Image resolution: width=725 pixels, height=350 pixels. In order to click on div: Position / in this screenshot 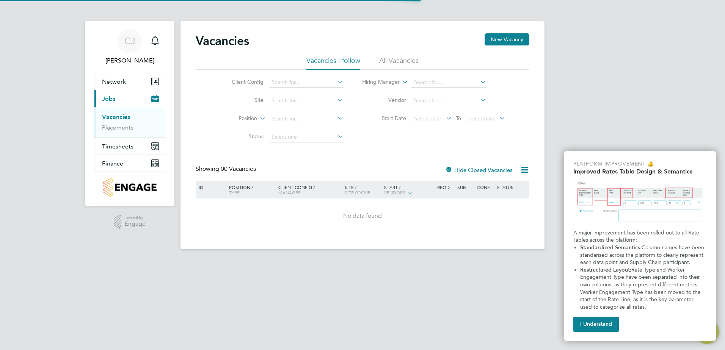, I will do `click(250, 190)`.